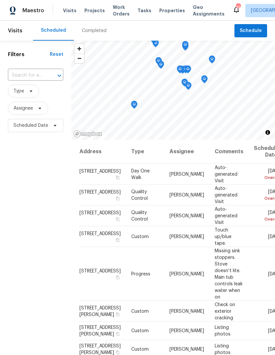 The height and width of the screenshot is (355, 275). Describe the element at coordinates (79, 49) in the screenshot. I see `button: Zoom in` at that location.